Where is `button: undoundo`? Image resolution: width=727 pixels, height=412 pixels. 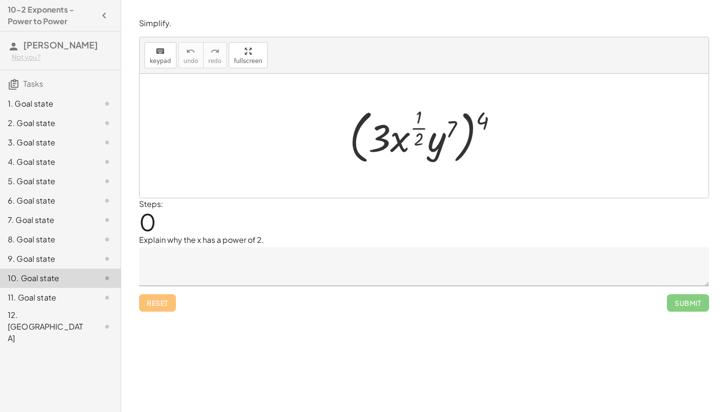
button: undoundo is located at coordinates (191, 55).